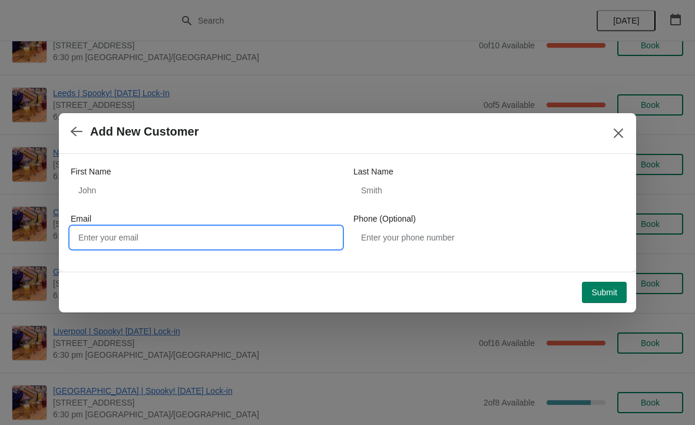 This screenshot has width=695, height=425. Describe the element at coordinates (384, 218) in the screenshot. I see `label: Phone (Optional)` at that location.